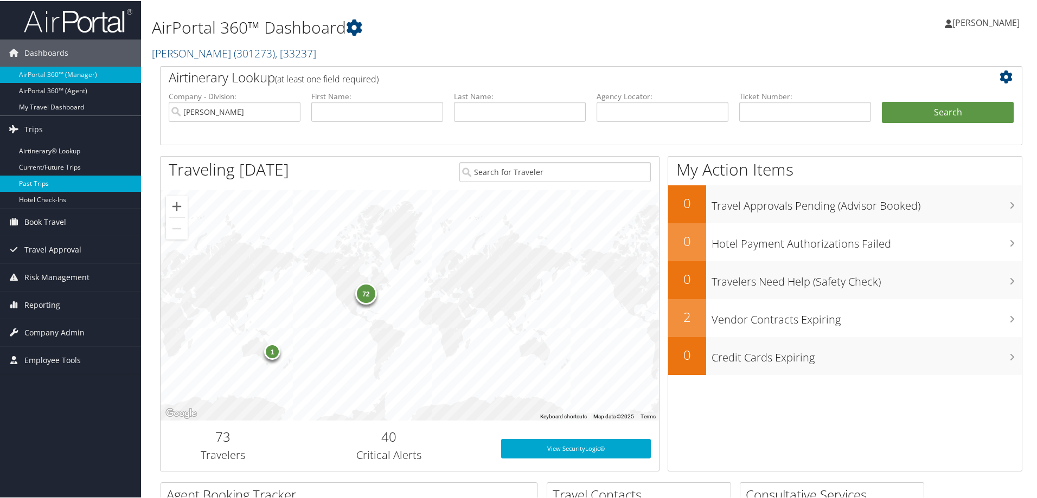 The height and width of the screenshot is (498, 1037). What do you see at coordinates (46, 52) in the screenshot?
I see `span: Dashboards` at bounding box center [46, 52].